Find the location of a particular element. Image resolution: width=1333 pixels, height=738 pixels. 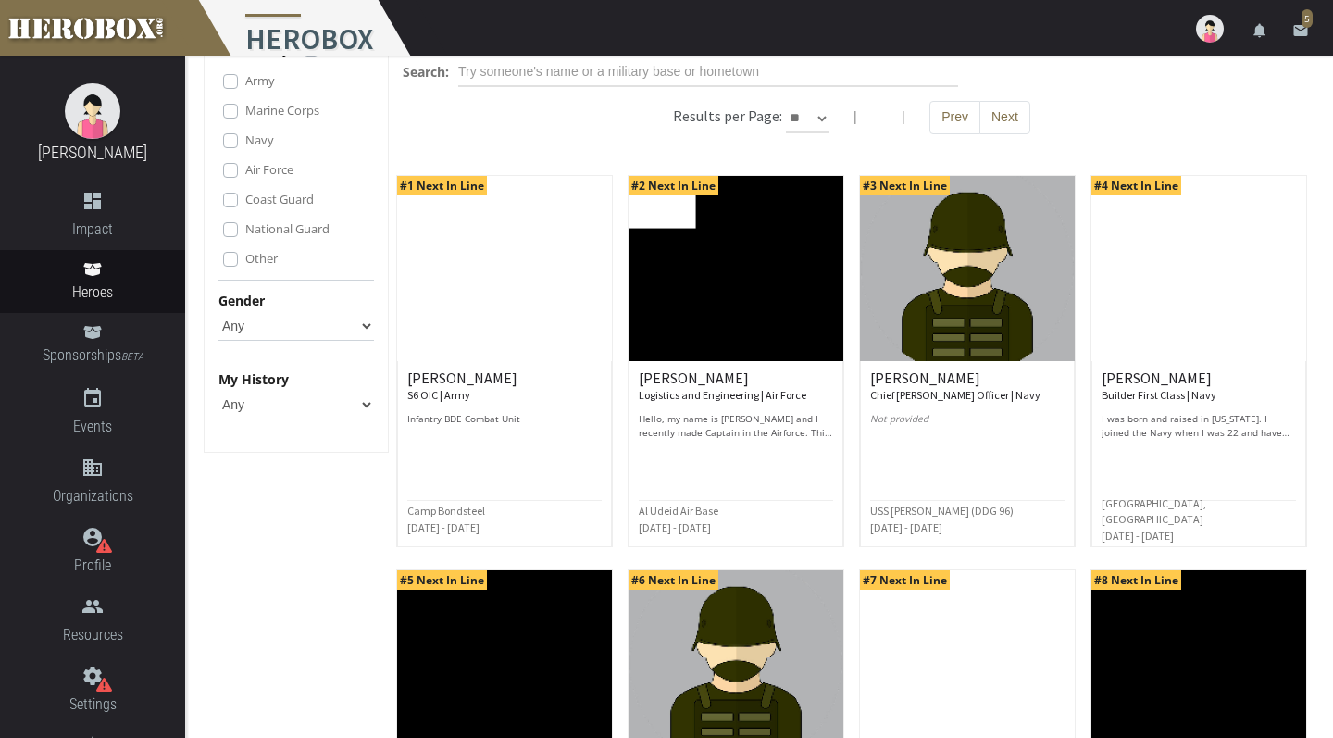

small: Logistics and Engineering | Air Force is located at coordinates (722, 394).